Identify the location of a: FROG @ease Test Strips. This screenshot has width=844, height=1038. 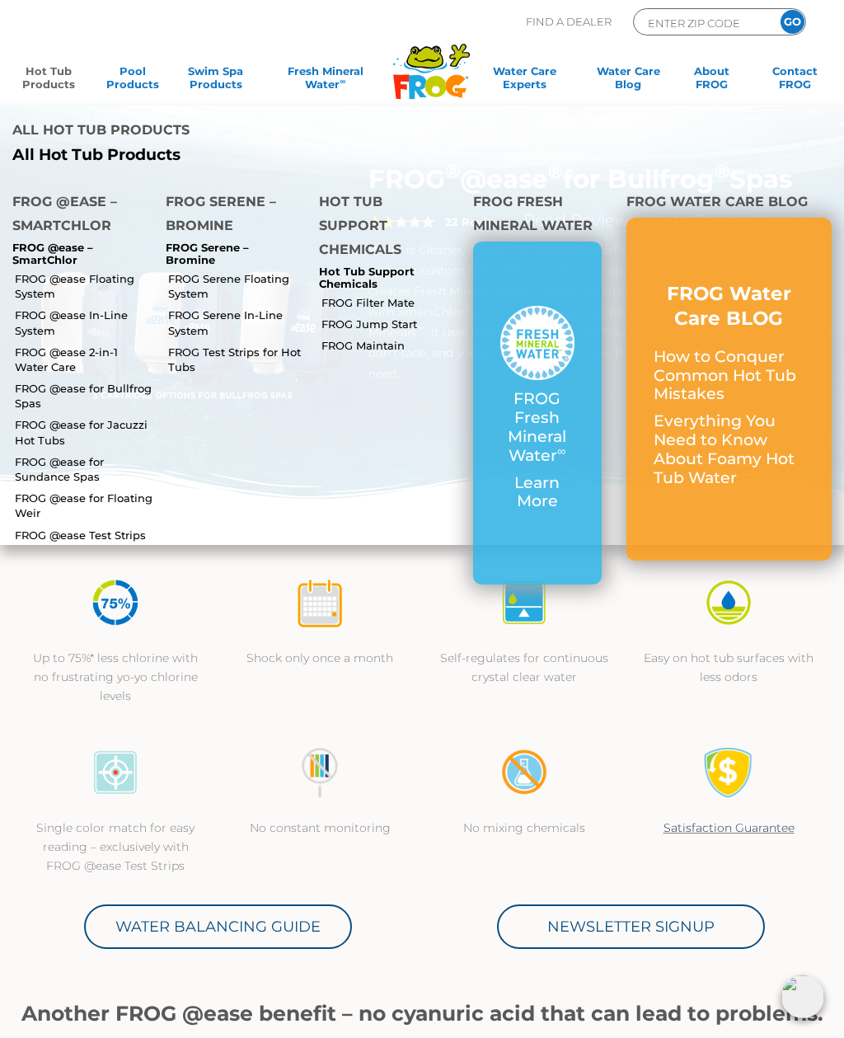
(84, 535).